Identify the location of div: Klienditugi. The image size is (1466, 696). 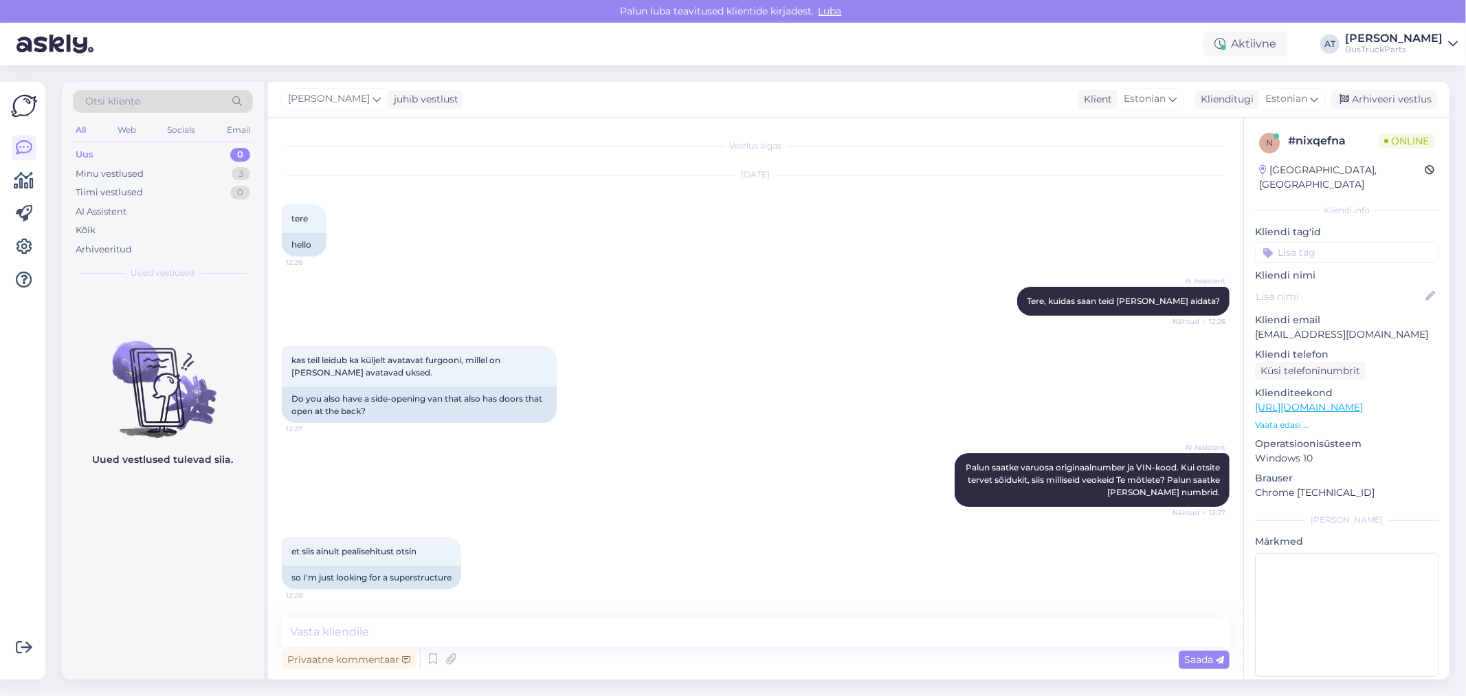
(1224, 99).